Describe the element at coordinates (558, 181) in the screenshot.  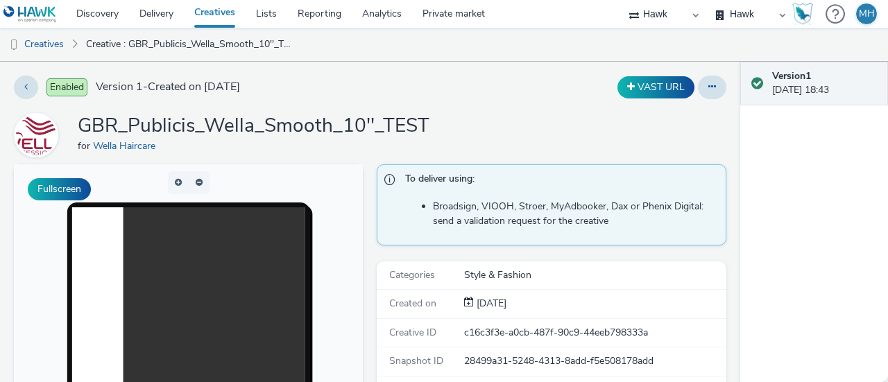
I see `span: To deliver using:` at that location.